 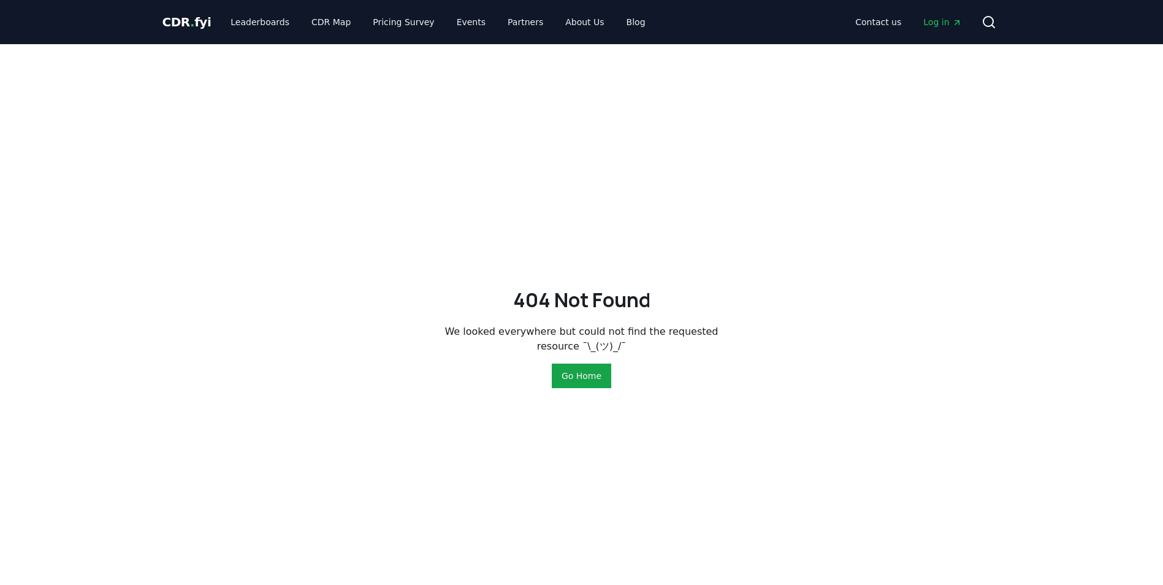 I want to click on a: Go Home, so click(x=581, y=376).